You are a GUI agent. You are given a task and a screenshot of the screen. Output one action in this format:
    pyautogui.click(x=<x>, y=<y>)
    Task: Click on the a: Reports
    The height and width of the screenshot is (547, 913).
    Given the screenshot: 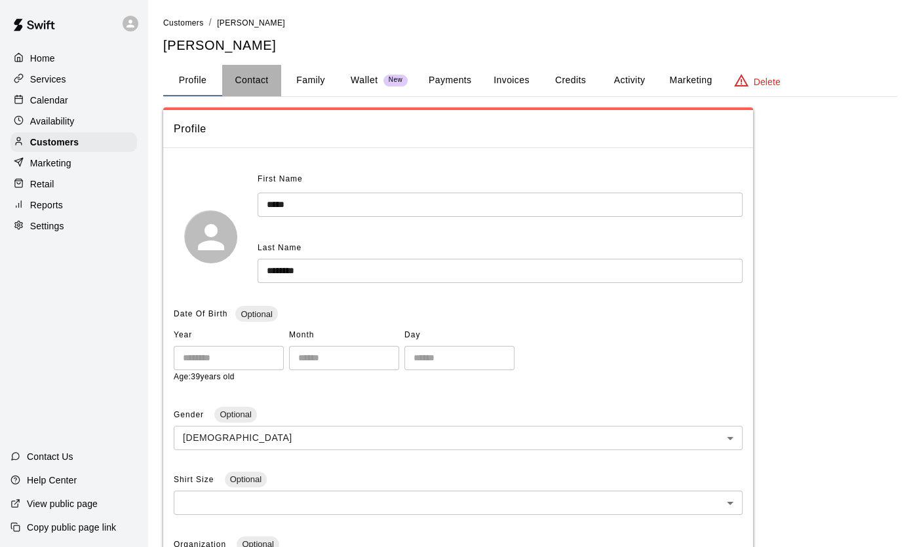 What is the action you would take?
    pyautogui.click(x=73, y=205)
    